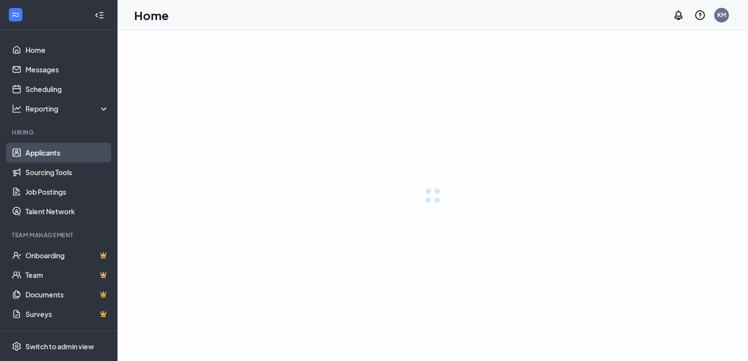  What do you see at coordinates (59, 132) in the screenshot?
I see `div: Hiring` at bounding box center [59, 132].